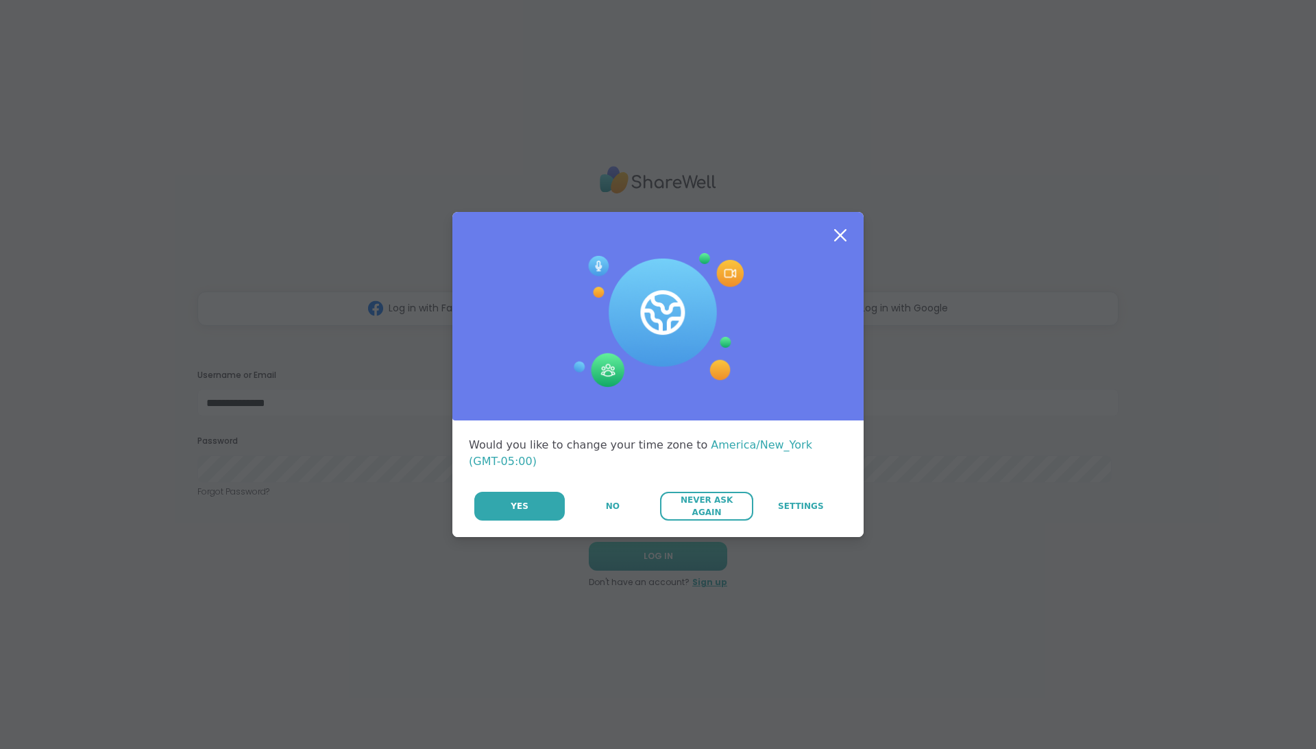 This screenshot has height=749, width=1316. I want to click on span: No, so click(613, 506).